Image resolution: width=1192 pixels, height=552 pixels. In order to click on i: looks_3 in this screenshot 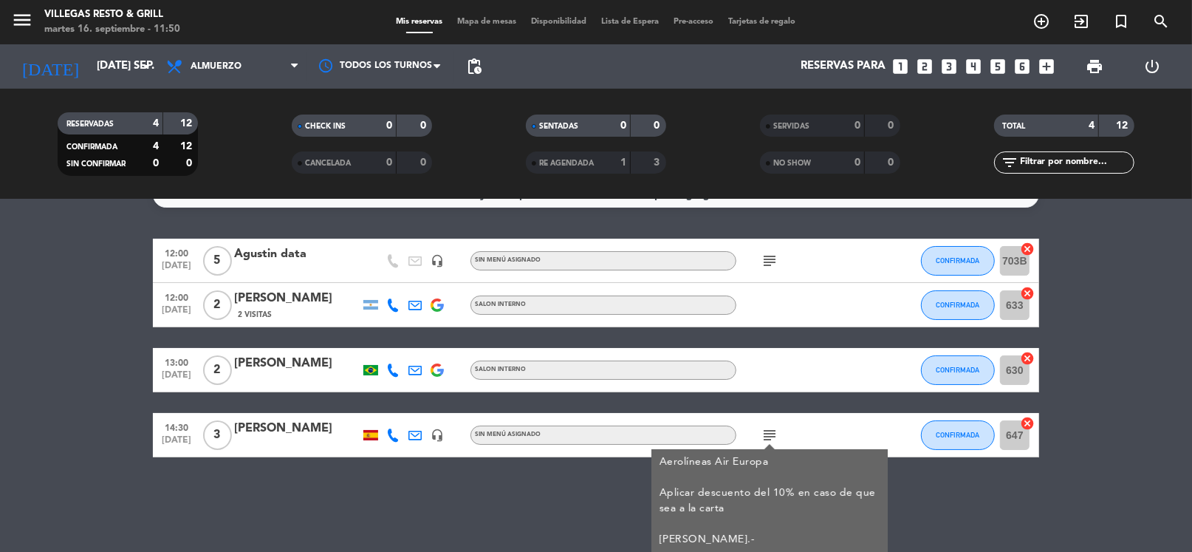, I will do `click(949, 66)`.